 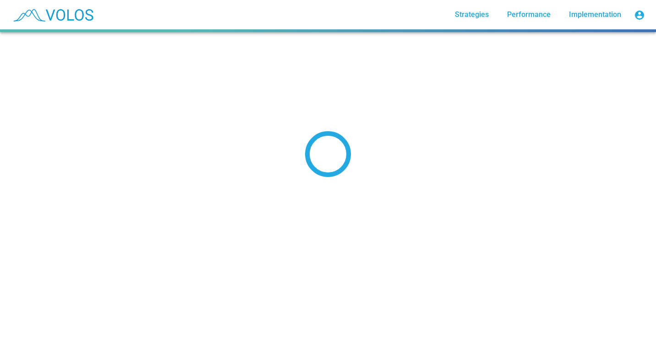 What do you see at coordinates (472, 15) in the screenshot?
I see `a: Strategies` at bounding box center [472, 15].